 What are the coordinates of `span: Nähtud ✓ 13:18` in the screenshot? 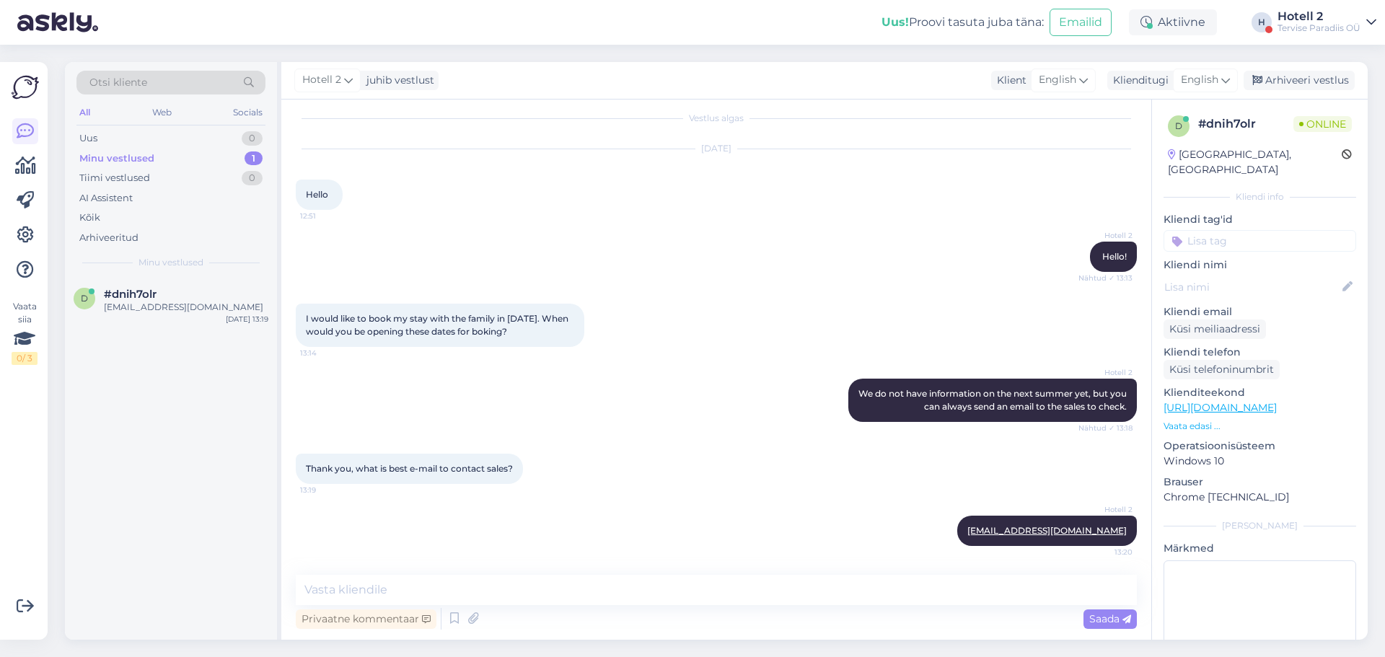 It's located at (1105, 428).